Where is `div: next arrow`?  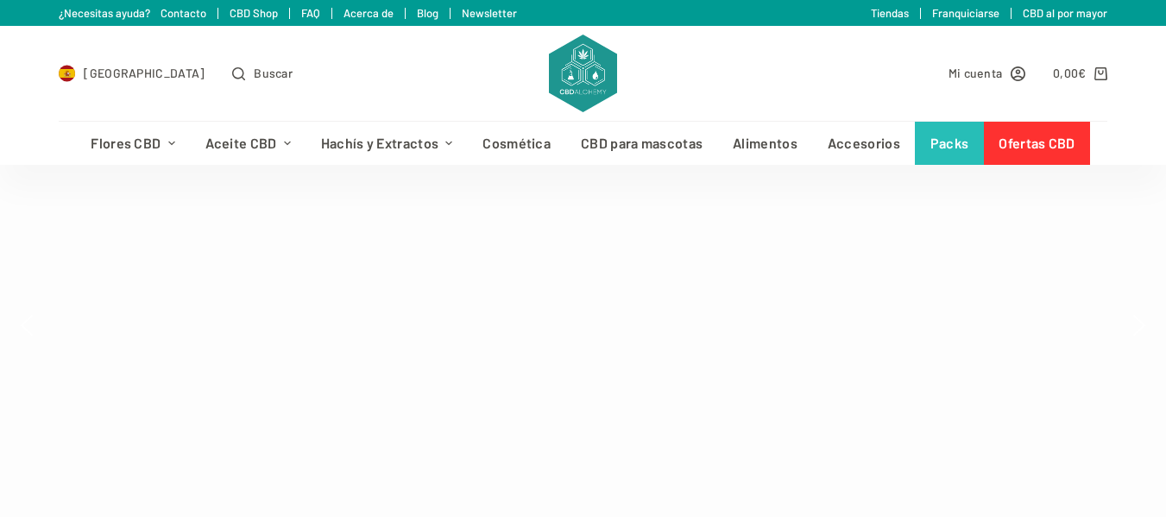 div: next arrow is located at coordinates (1139, 325).